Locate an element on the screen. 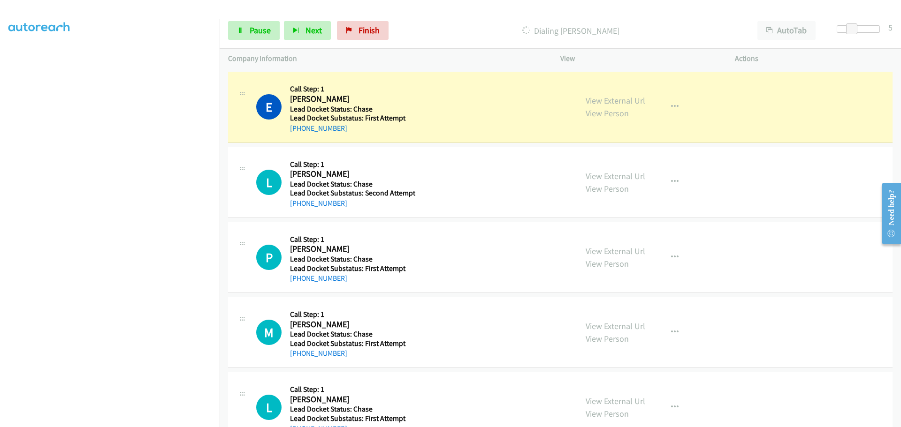  p: Actions is located at coordinates (813, 59).